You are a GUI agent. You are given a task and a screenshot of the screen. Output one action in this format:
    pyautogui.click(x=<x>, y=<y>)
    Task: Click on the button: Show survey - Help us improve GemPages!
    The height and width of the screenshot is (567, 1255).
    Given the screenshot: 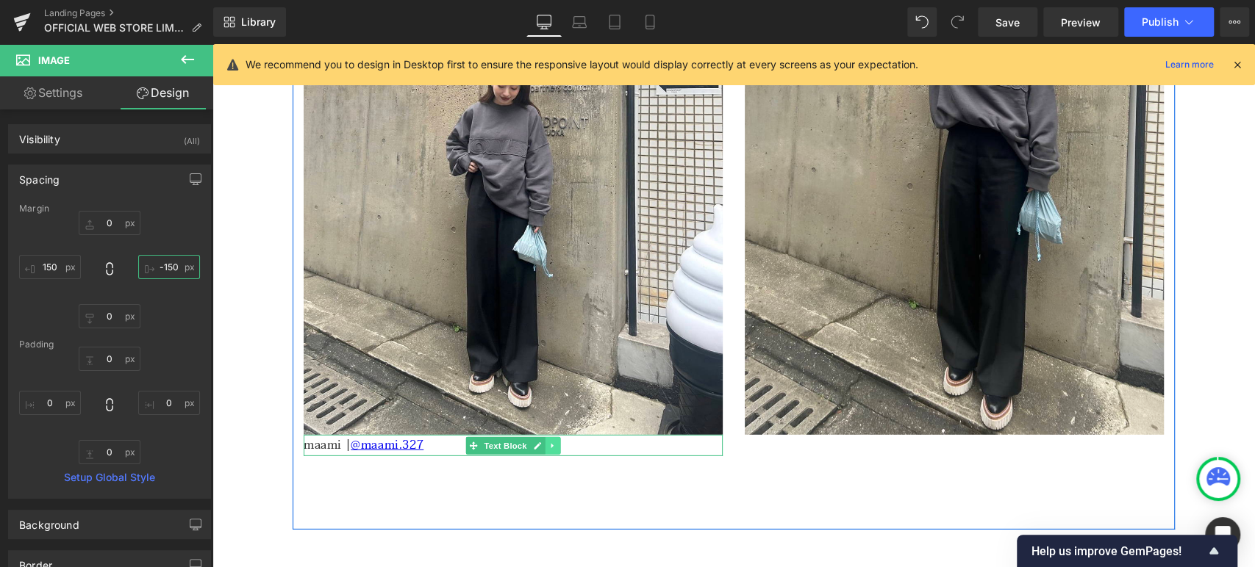 What is the action you would take?
    pyautogui.click(x=1127, y=551)
    